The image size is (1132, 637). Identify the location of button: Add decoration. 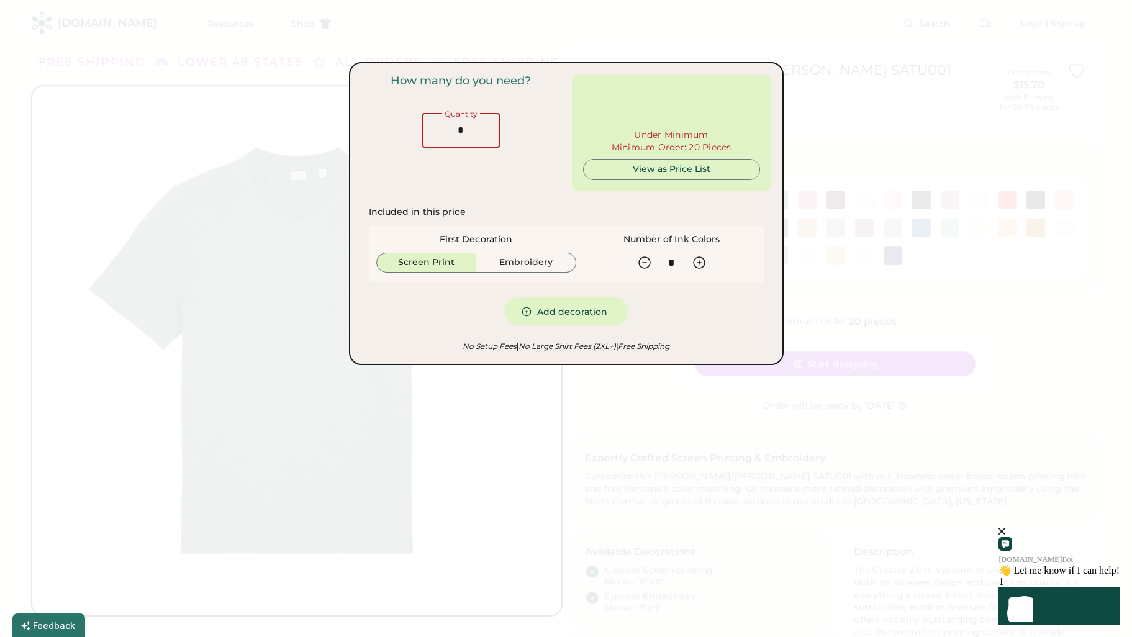
(566, 311).